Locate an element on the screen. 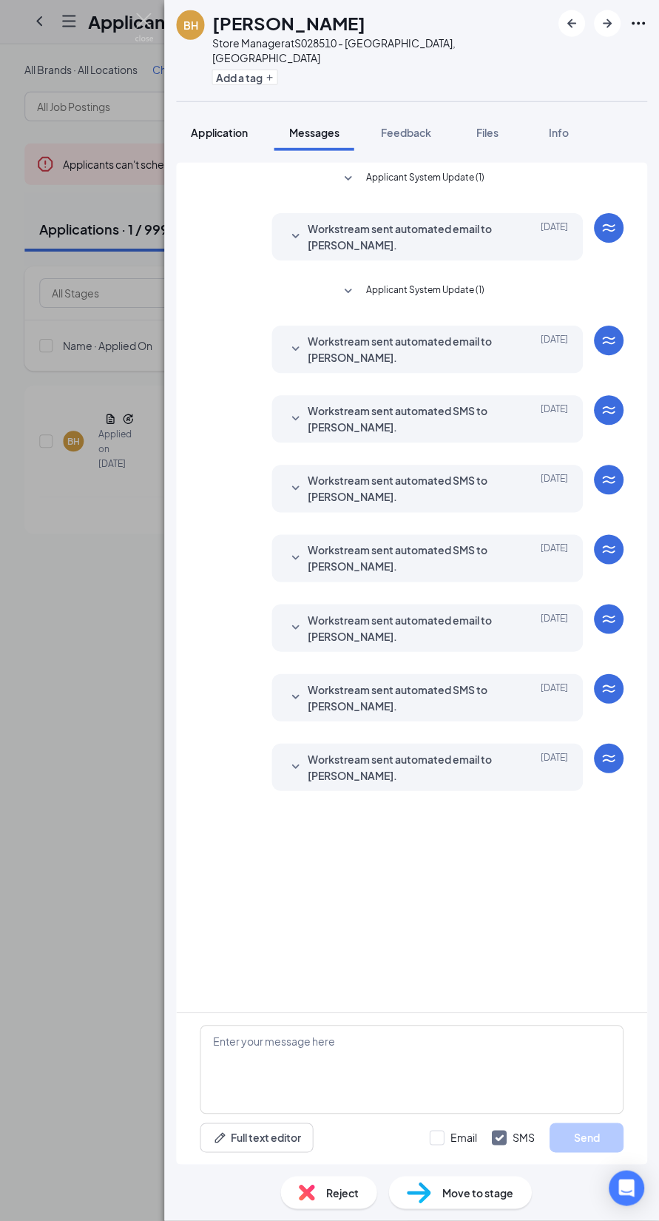 Image resolution: width=659 pixels, height=1221 pixels. button: ArrowRight is located at coordinates (607, 25).